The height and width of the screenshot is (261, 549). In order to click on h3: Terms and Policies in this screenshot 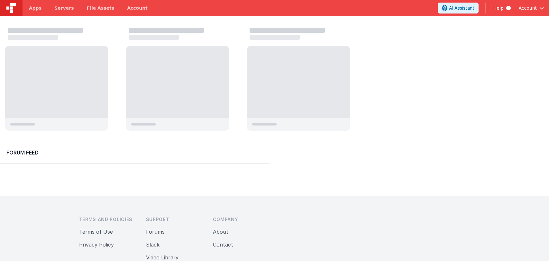, I will do `click(107, 219)`.